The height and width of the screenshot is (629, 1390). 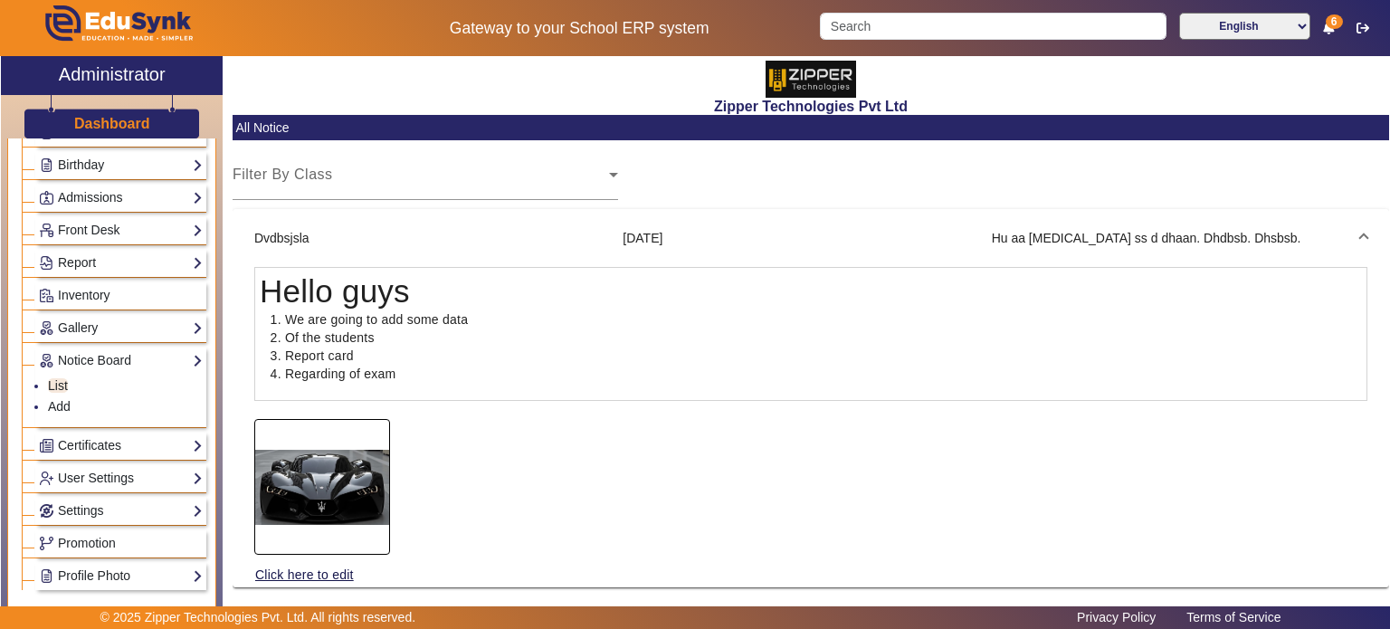 What do you see at coordinates (811, 79) in the screenshot?
I see `img: 36227e3f-cbf6-4043-b8fc-b5c5f2957d0a` at bounding box center [811, 79].